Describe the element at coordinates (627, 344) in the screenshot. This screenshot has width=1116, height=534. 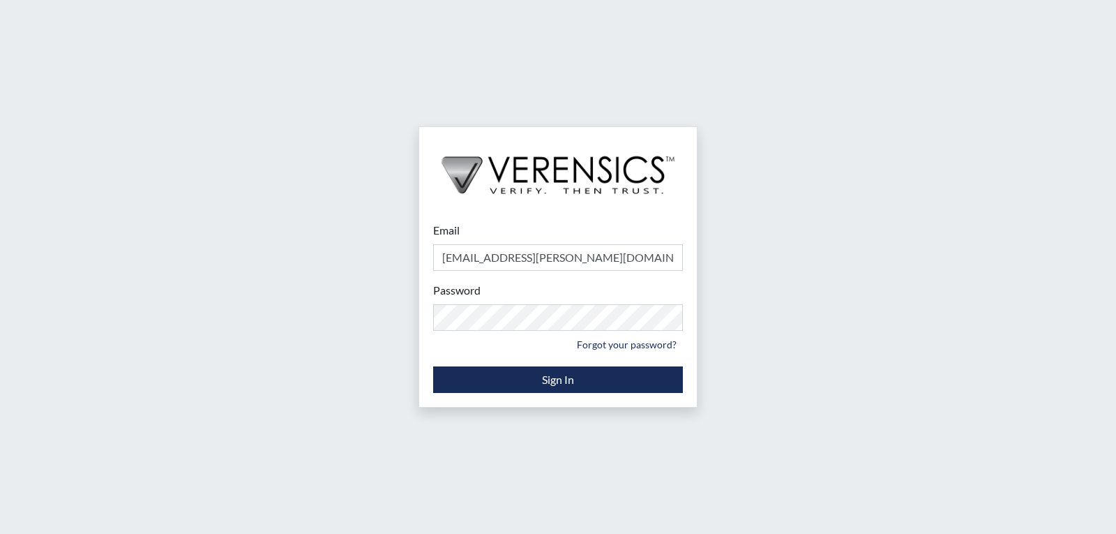
I see `a: Forgot your password?` at that location.